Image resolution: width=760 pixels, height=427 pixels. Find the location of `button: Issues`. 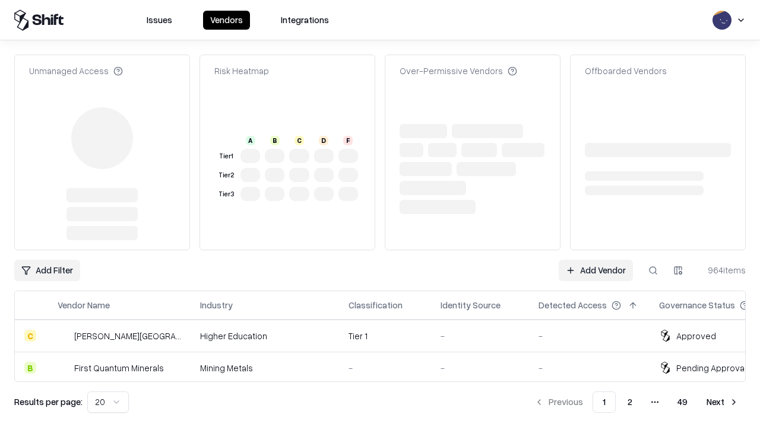

button: Issues is located at coordinates (159, 20).